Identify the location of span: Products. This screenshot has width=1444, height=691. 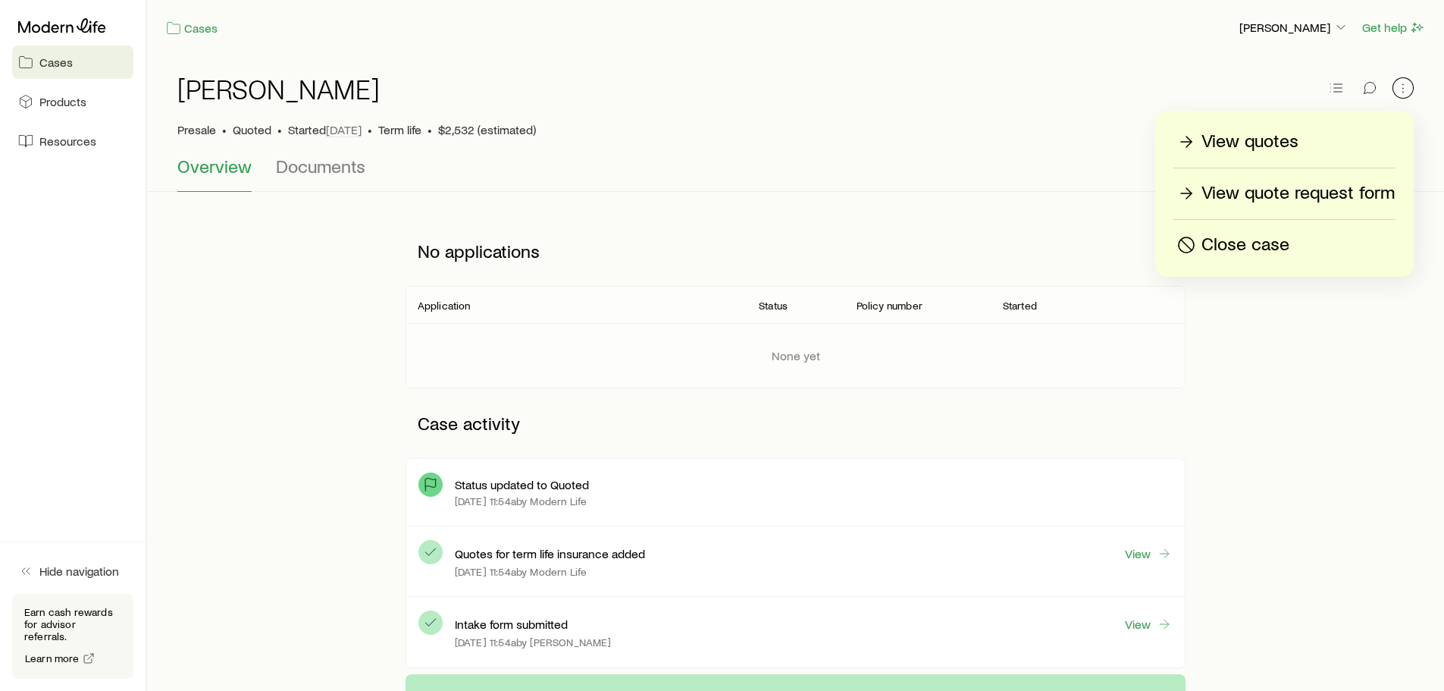
(63, 102).